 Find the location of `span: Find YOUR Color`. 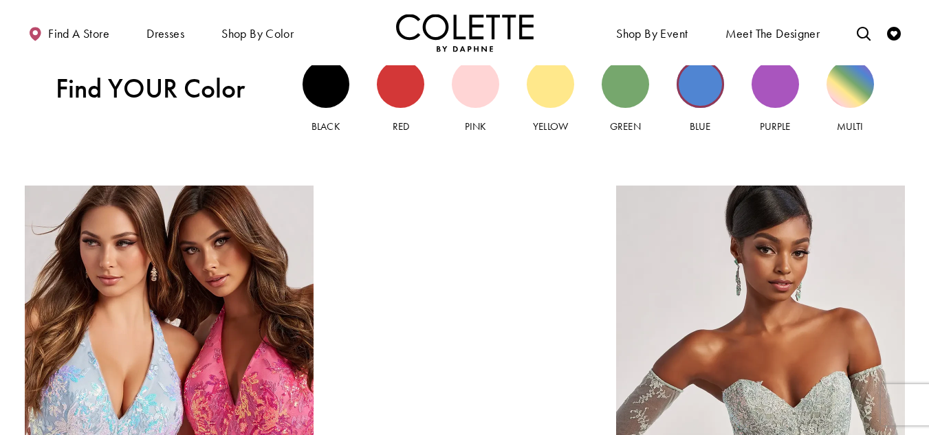

span: Find YOUR Color is located at coordinates (164, 89).